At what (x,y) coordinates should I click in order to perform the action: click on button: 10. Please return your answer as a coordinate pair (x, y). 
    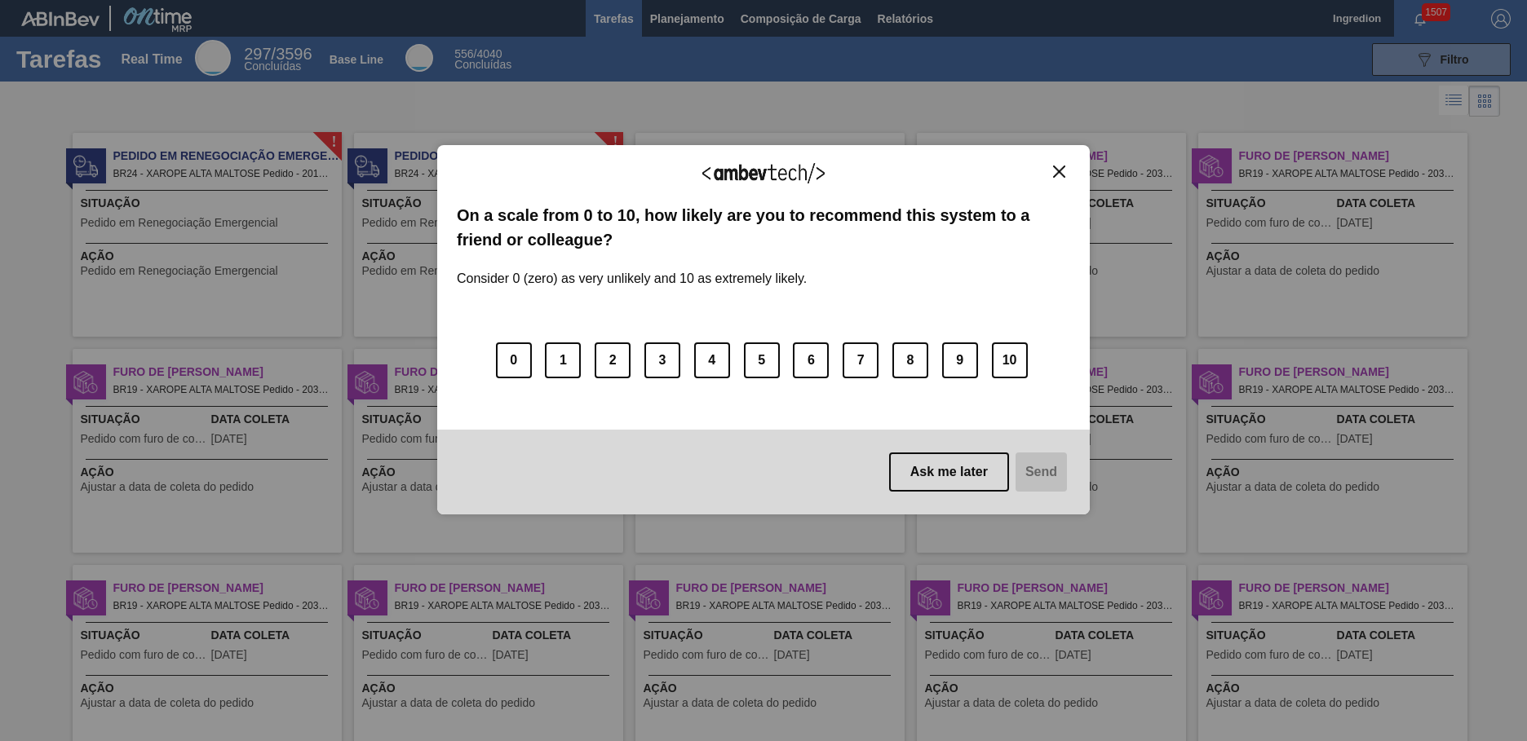
    Looking at the image, I should click on (1010, 361).